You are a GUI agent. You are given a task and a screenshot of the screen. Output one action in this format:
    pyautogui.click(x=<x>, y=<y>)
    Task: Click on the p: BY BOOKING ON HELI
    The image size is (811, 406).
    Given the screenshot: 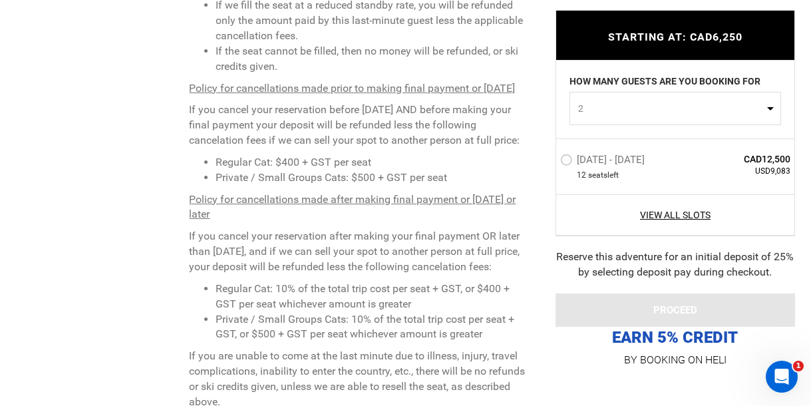 What is the action you would take?
    pyautogui.click(x=675, y=360)
    